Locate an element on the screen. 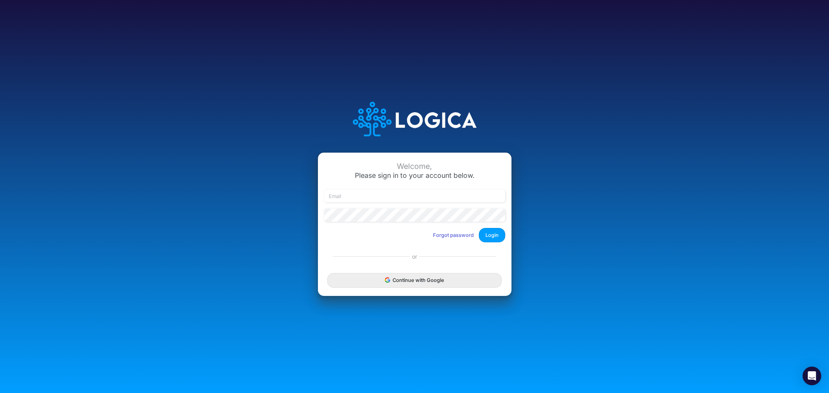 The image size is (829, 393). div: Welcome, is located at coordinates (415, 166).